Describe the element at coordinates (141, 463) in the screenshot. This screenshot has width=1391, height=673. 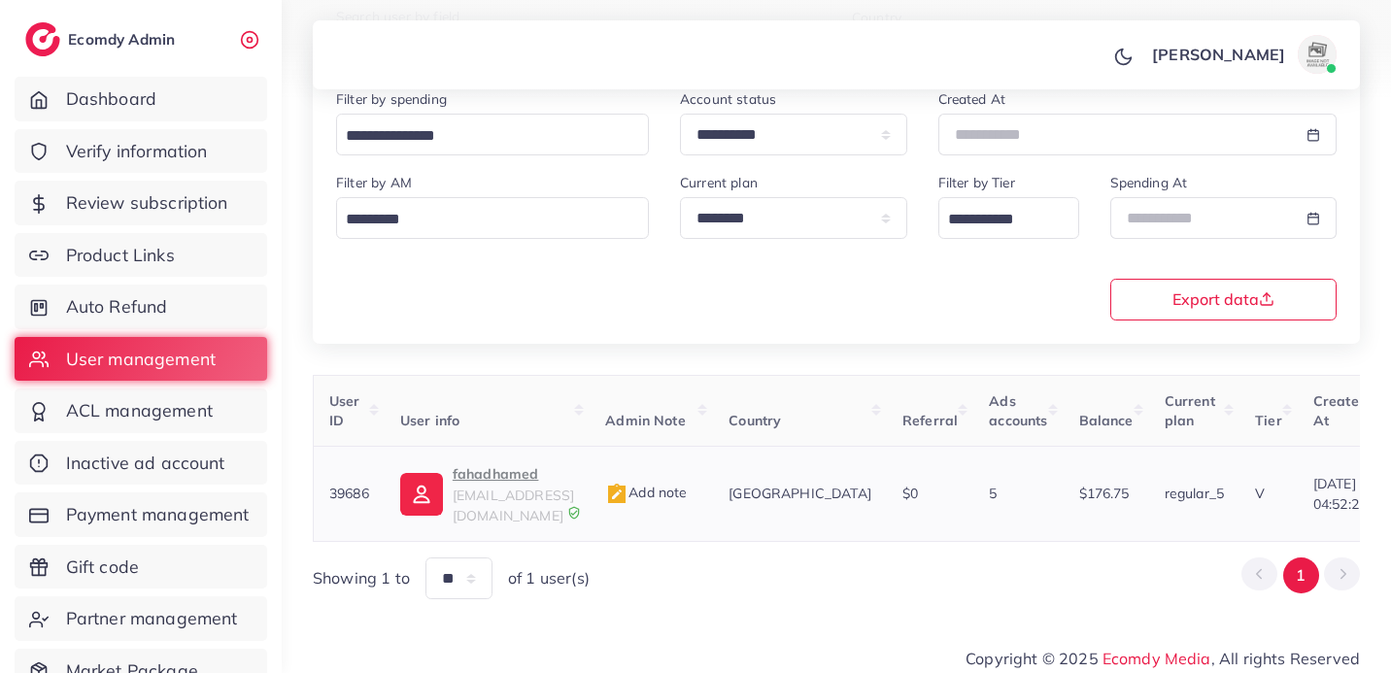
I see `a: Inactive ad account` at that location.